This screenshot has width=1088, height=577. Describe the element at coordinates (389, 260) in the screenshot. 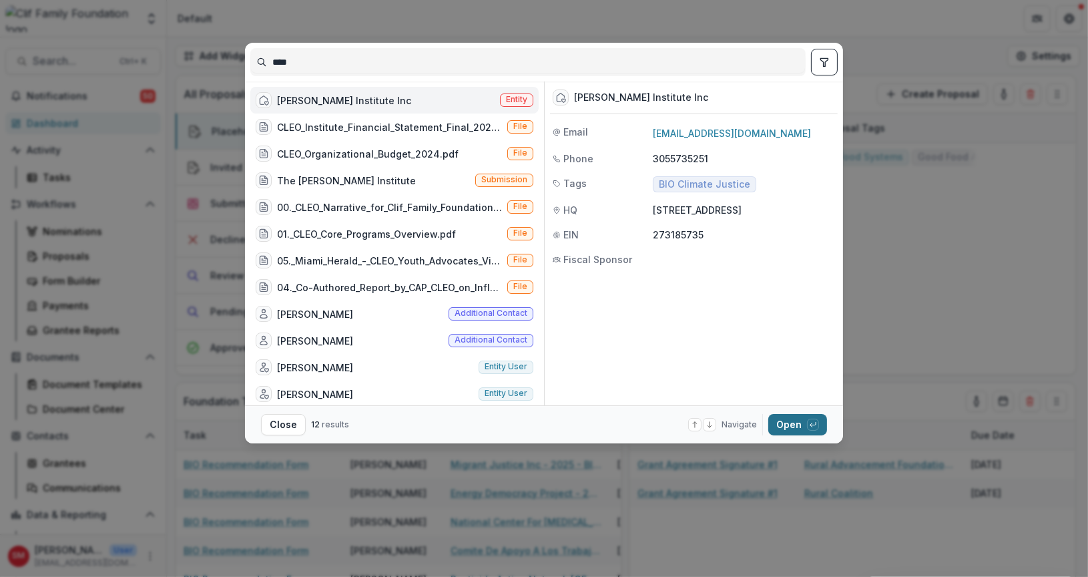

I see `div: 05._Miami_Herald_-_CLEO_Youth_Advocates_Visit_Tallahassee.pdf` at that location.